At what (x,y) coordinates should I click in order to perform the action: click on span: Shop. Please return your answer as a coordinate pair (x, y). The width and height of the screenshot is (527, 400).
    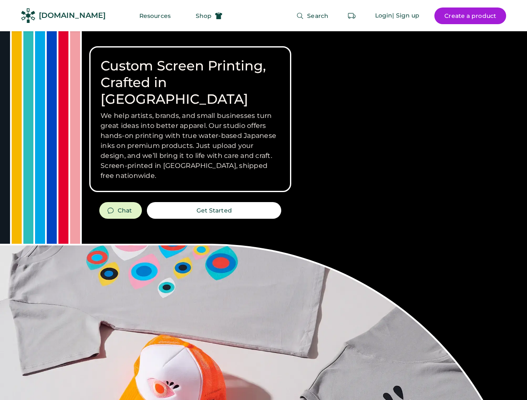
    Looking at the image, I should click on (203, 16).